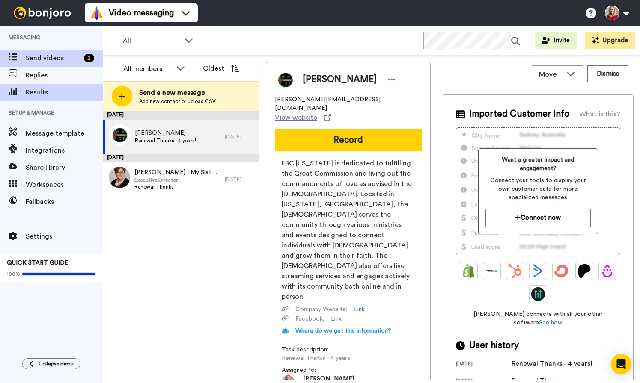  Describe the element at coordinates (53, 58) in the screenshot. I see `span: Send videos` at that location.